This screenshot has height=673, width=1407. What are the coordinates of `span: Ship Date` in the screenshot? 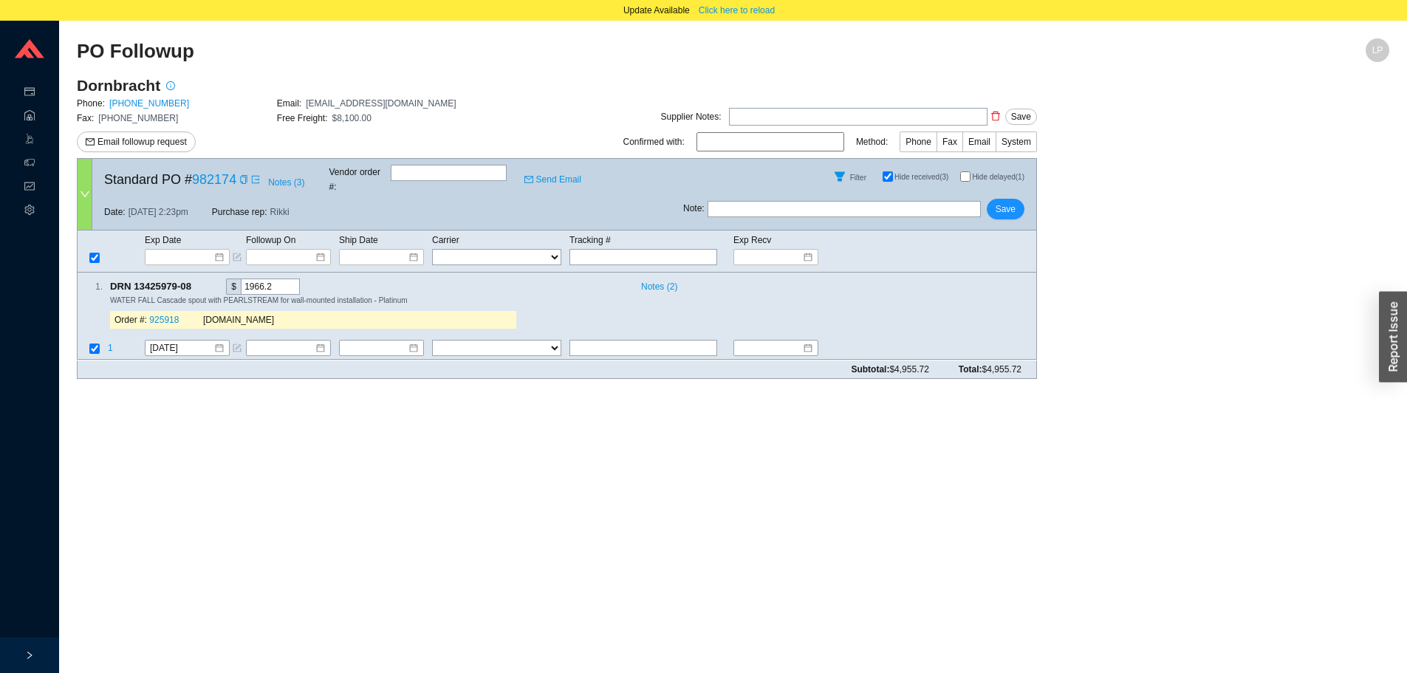 It's located at (358, 240).